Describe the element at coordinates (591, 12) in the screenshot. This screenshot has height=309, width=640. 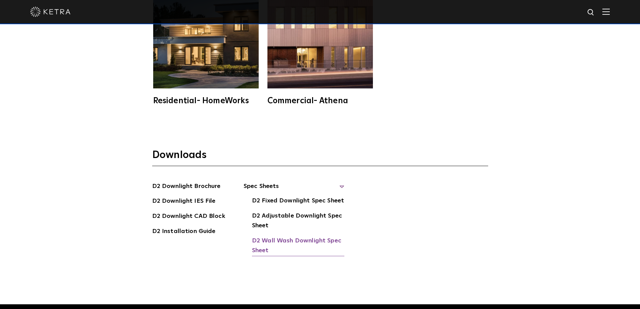
I see `img: search icon` at that location.